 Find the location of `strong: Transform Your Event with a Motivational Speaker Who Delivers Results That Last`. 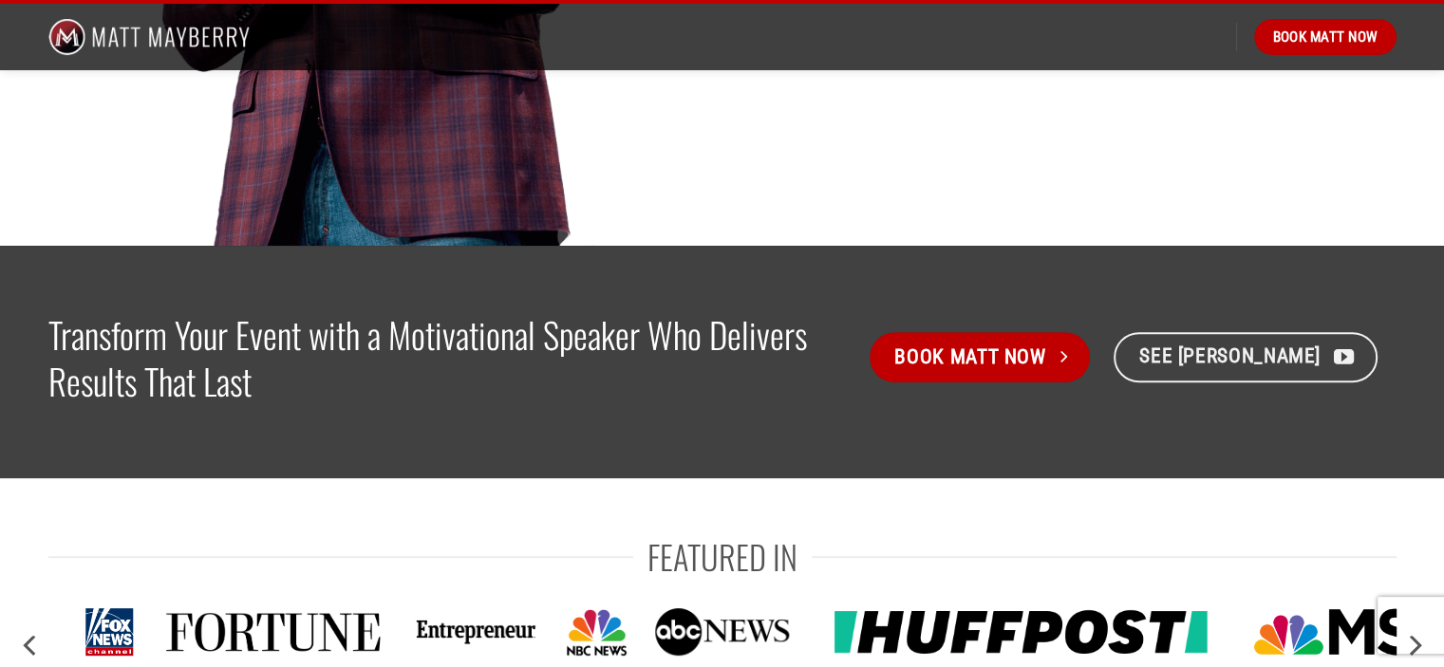

strong: Transform Your Event with a Motivational Speaker Who Delivers Results That Last is located at coordinates (427, 357).